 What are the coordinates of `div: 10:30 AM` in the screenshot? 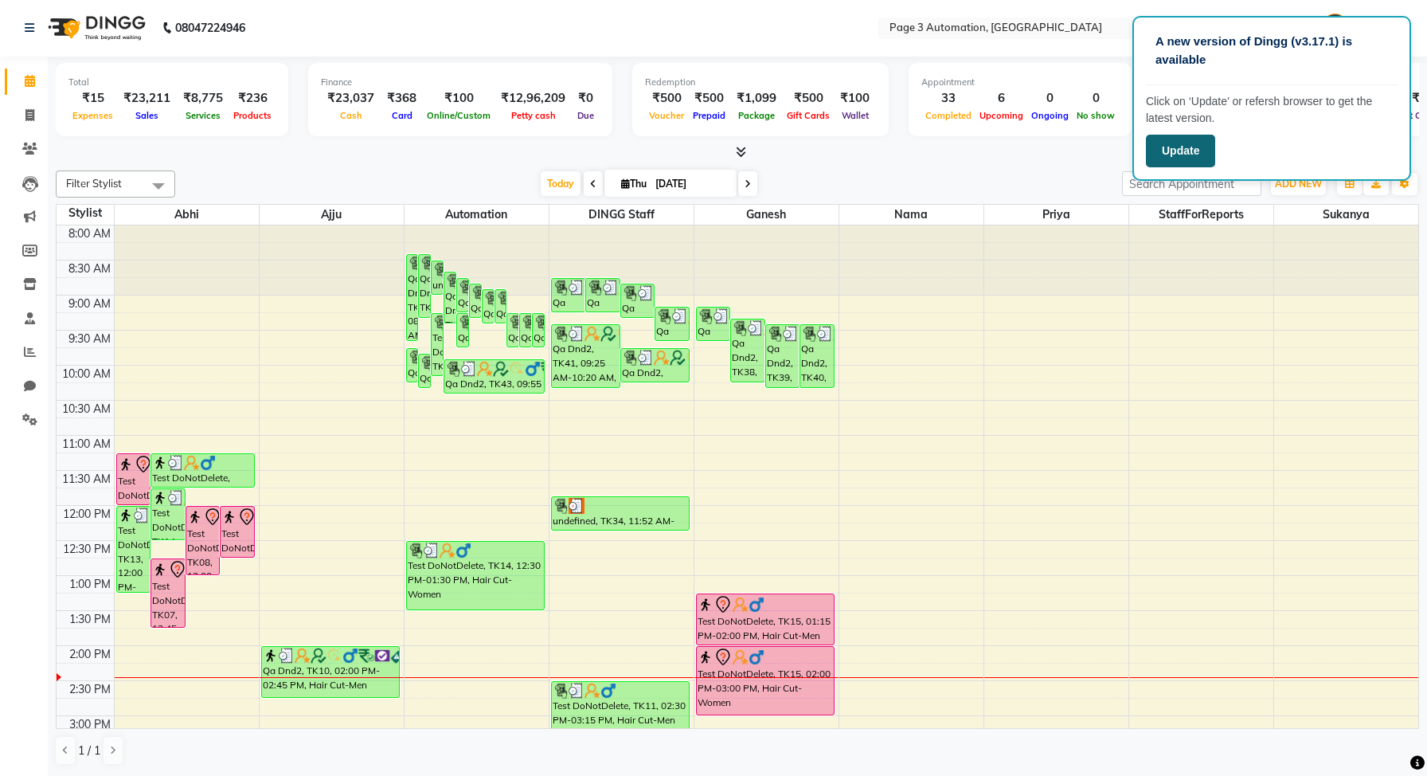 It's located at (86, 408).